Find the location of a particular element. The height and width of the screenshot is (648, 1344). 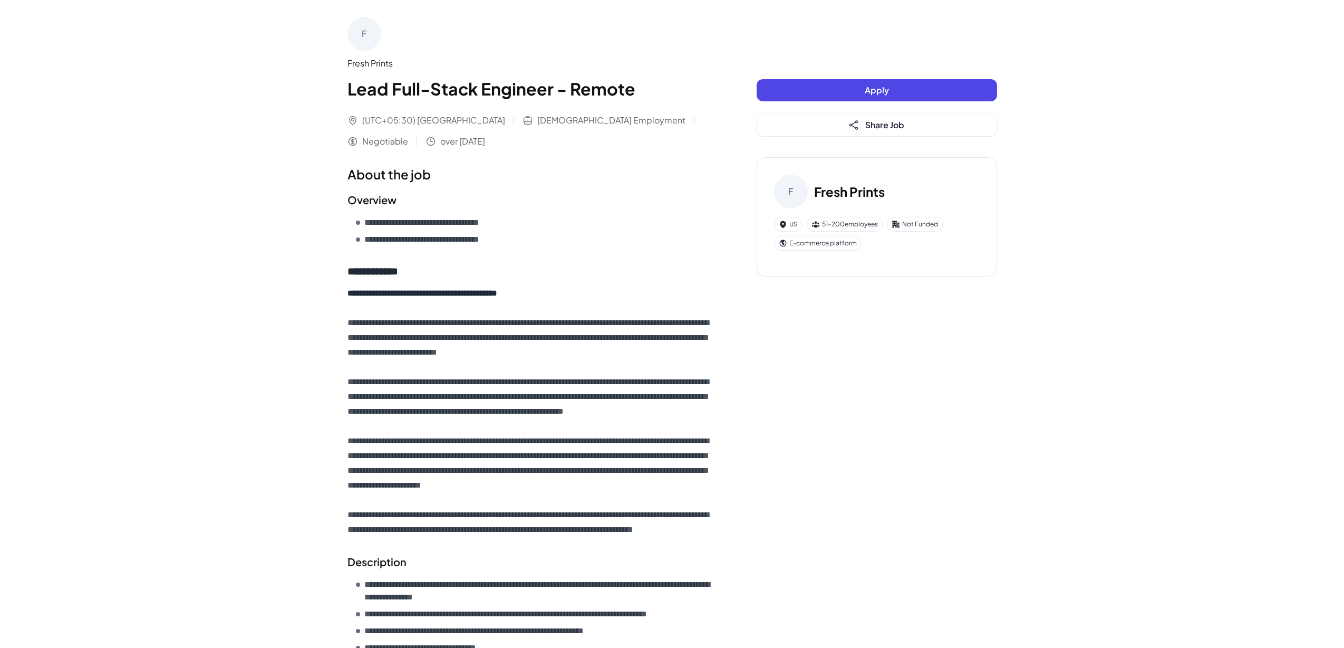

h2: Description is located at coordinates (531, 562).